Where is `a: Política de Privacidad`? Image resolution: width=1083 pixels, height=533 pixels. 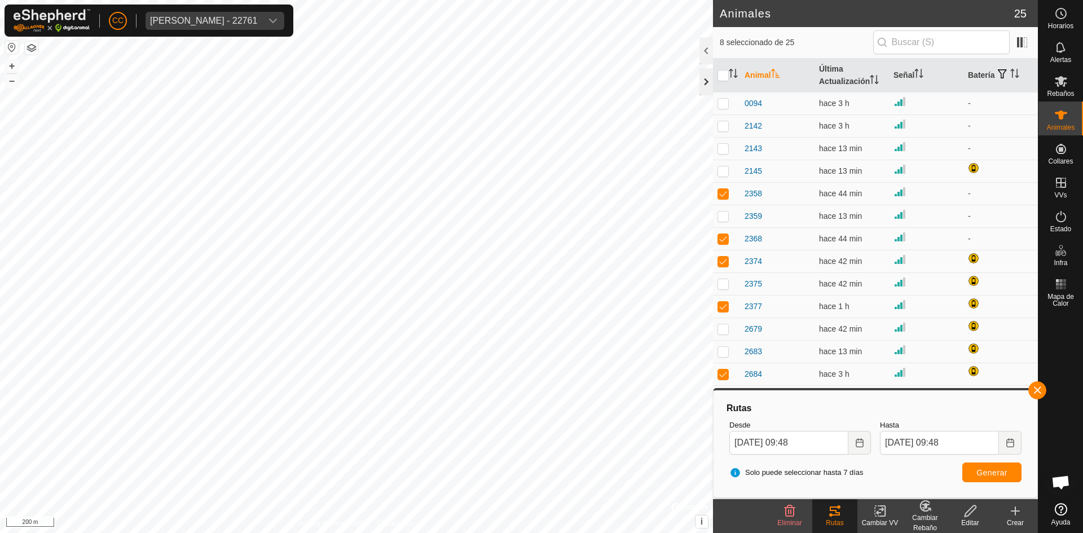 a: Política de Privacidad is located at coordinates (331, 524).